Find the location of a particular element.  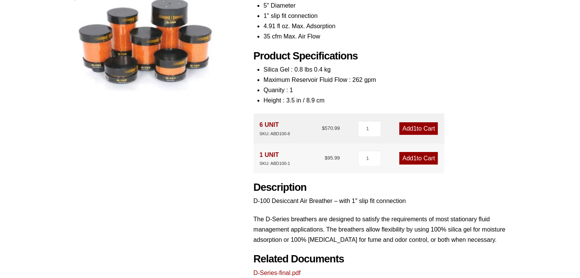

div: 6 UNIT is located at coordinates (275, 129).